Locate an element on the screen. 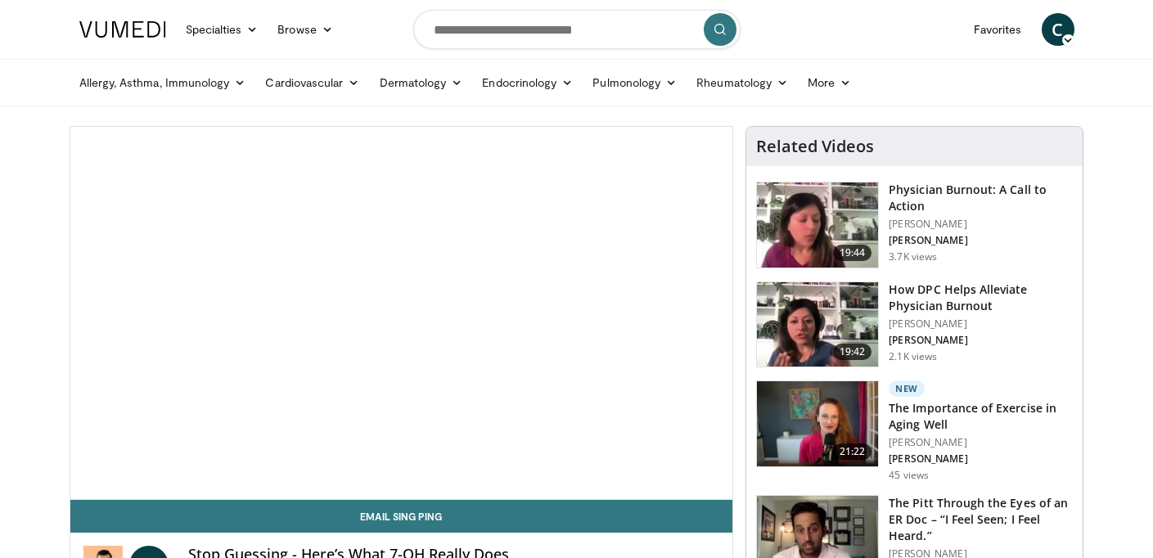  h3: How DPC Helps Alleviate Physician Burnout is located at coordinates (980, 298).